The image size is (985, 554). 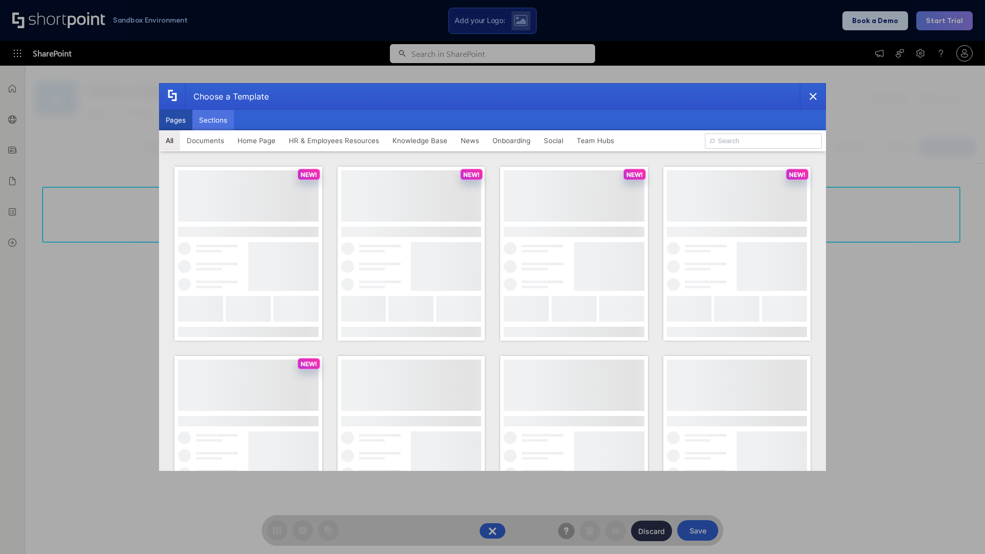 What do you see at coordinates (959, 529) in the screenshot?
I see `div: Chat Widget` at bounding box center [959, 529].